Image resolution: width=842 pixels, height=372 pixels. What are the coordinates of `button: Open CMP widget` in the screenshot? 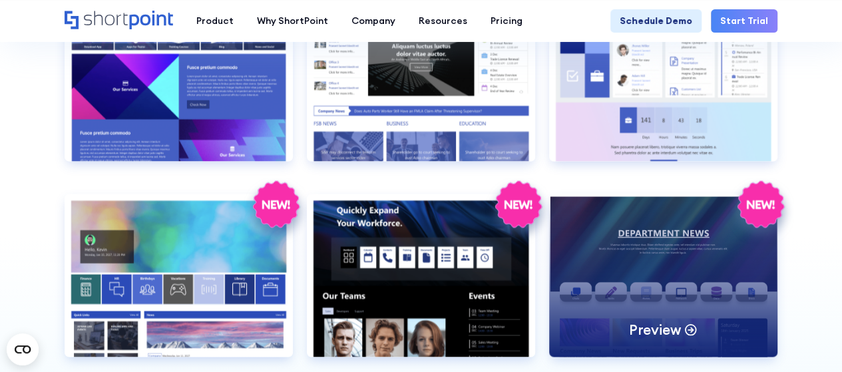 It's located at (23, 349).